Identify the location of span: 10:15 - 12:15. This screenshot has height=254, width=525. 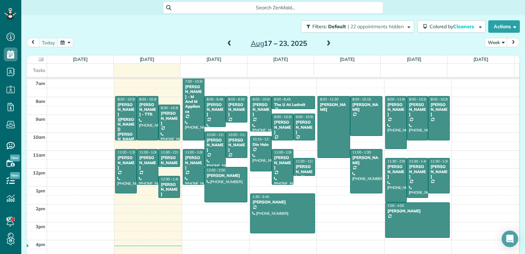
(263, 139).